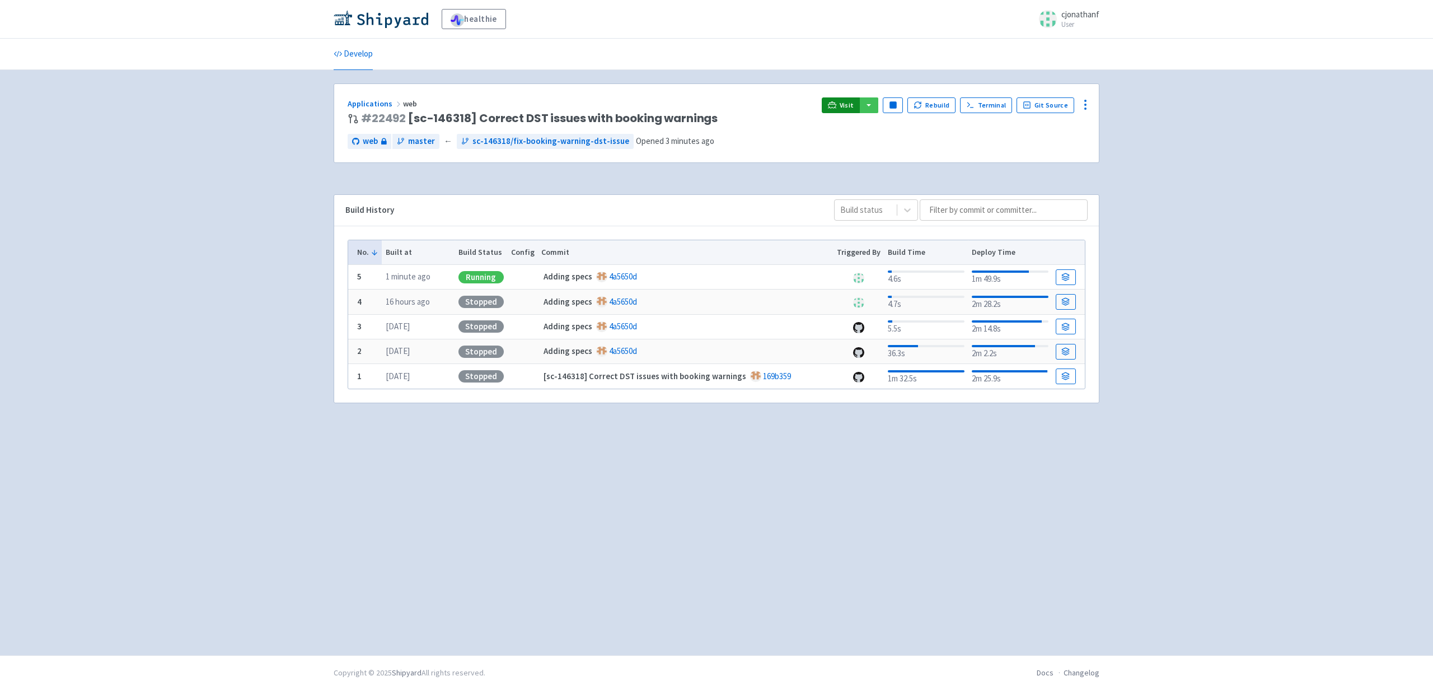 The width and height of the screenshot is (1433, 690). Describe the element at coordinates (926, 252) in the screenshot. I see `th: Build Time` at that location.